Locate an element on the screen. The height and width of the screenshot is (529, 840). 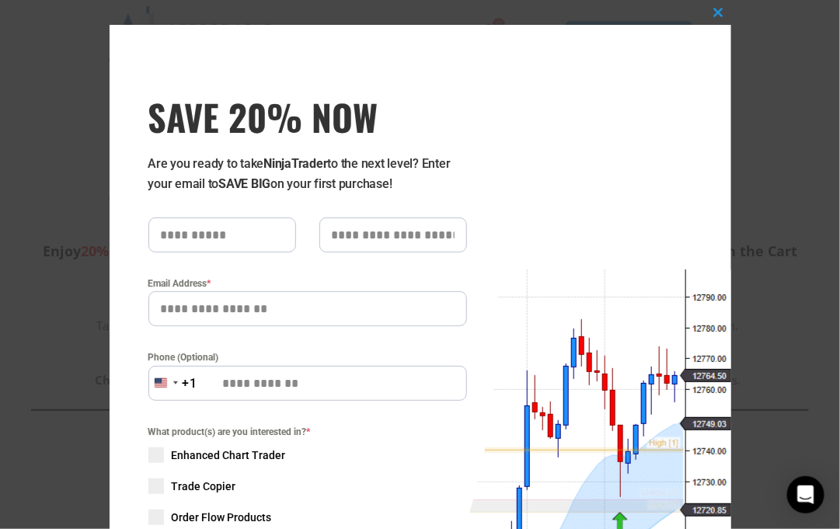
span: SAVE 20% NOW is located at coordinates (308, 117).